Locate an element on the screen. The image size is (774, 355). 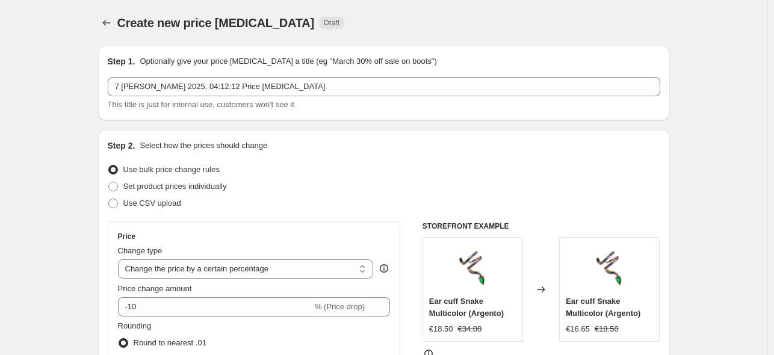
span: Set product prices individually is located at coordinates (175, 186).